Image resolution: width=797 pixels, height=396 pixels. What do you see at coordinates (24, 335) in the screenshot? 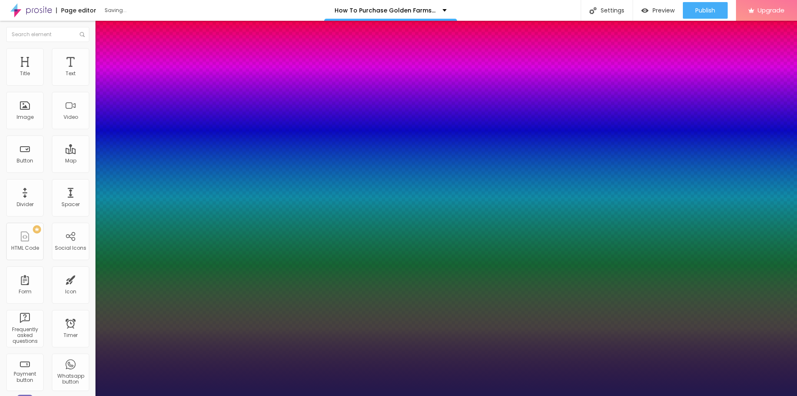
I see `div: Frequently asked questions` at bounding box center [24, 335].